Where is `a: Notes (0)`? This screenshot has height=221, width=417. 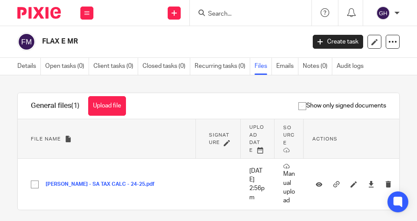 a: Notes (0) is located at coordinates (318, 66).